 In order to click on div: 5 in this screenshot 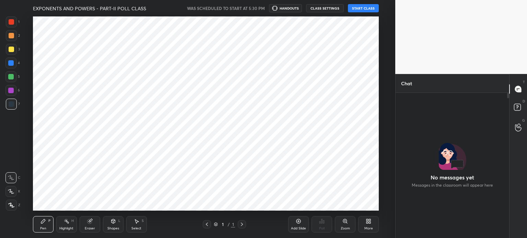, I will do `click(13, 77)`.